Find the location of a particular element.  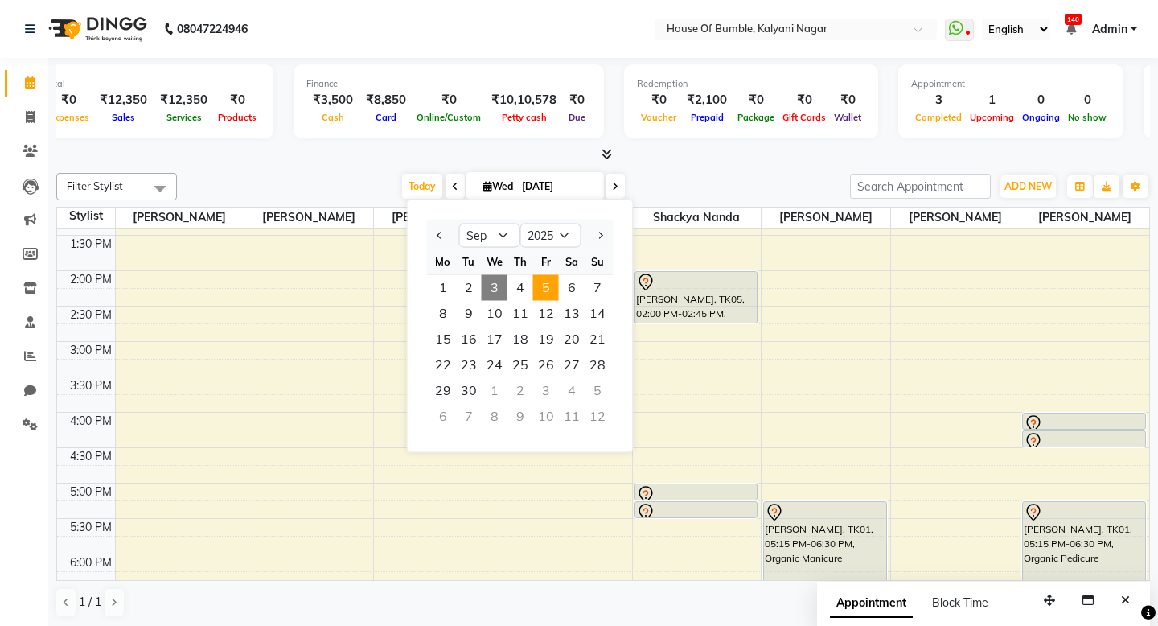

div: 5:30 PM is located at coordinates (91, 527).